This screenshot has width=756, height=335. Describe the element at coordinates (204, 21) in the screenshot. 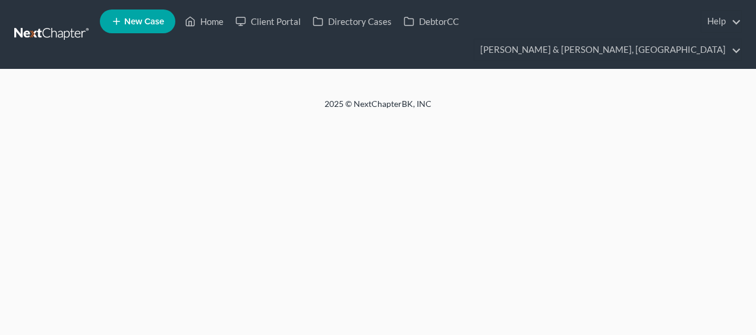

I see `a: Home` at that location.